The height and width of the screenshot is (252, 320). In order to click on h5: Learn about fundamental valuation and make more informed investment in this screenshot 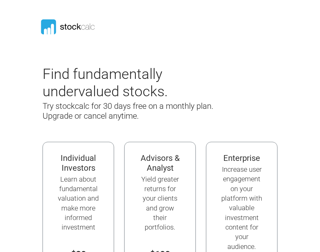, I will do `click(78, 204)`.